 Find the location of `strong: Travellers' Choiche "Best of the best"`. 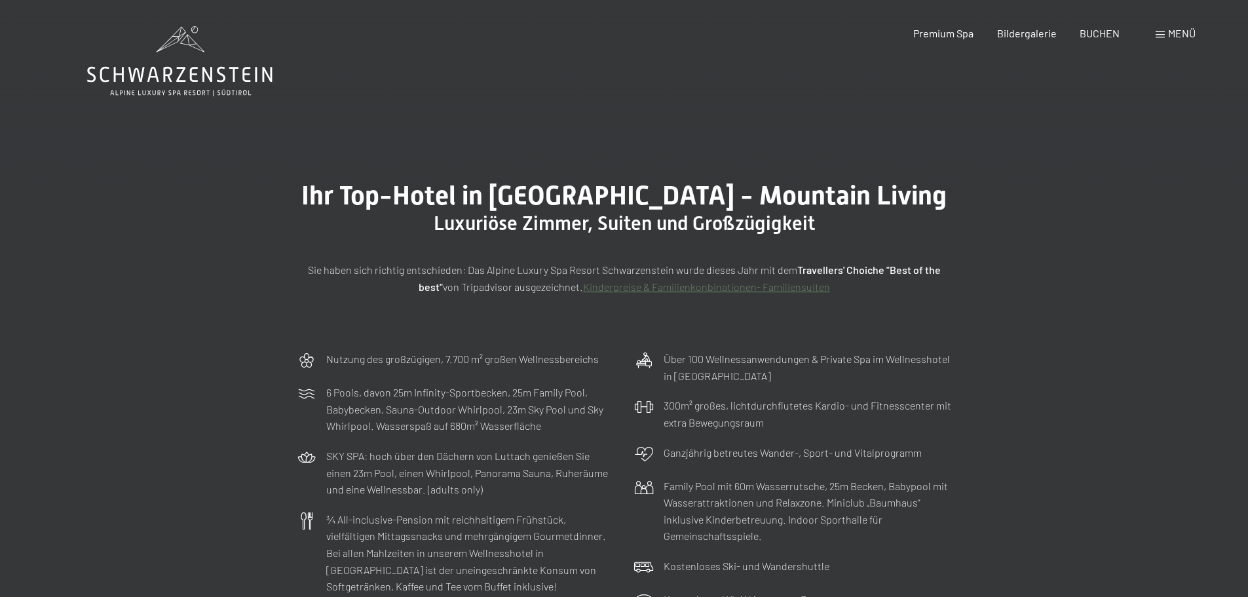

strong: Travellers' Choiche "Best of the best" is located at coordinates (680, 278).